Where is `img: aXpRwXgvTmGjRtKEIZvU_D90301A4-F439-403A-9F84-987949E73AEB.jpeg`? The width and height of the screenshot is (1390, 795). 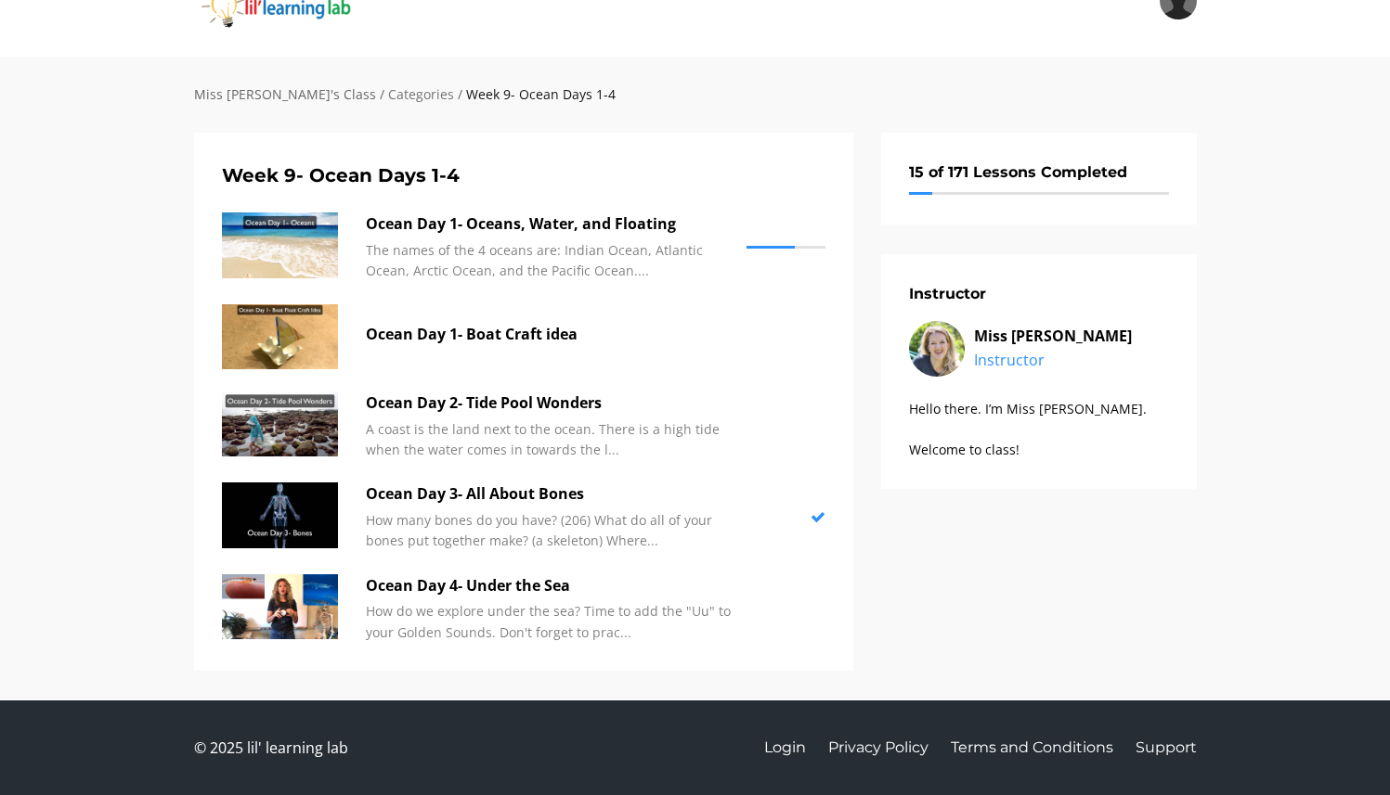 img: aXpRwXgvTmGjRtKEIZvU_D90301A4-F439-403A-9F84-987949E73AEB.jpeg is located at coordinates (279, 245).